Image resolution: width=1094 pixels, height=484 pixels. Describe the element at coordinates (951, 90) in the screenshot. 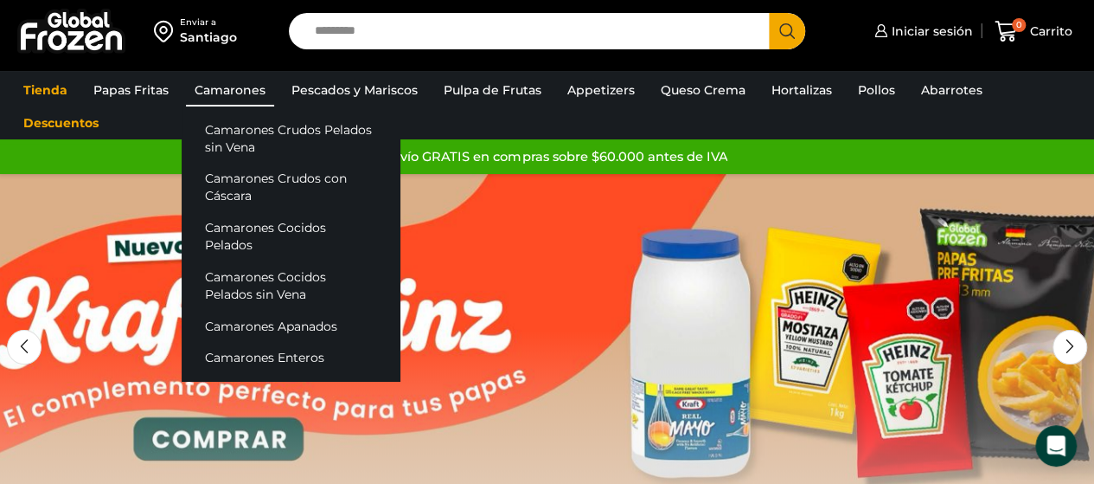

I see `a: Abarrotes` at that location.